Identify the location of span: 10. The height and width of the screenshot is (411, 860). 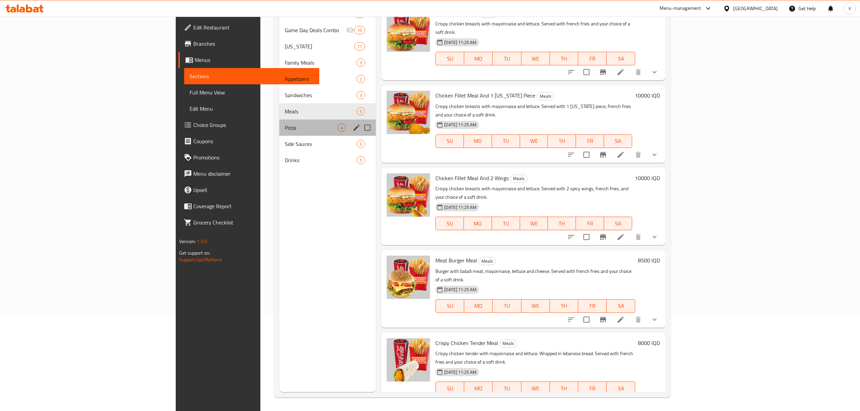
(360, 30).